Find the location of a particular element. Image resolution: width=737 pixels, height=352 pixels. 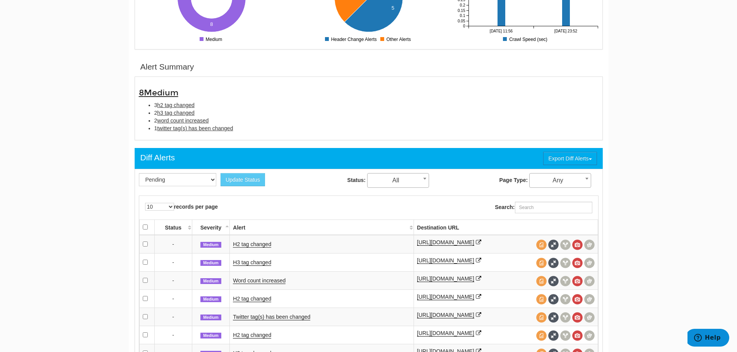

li: 3 is located at coordinates (376, 105).